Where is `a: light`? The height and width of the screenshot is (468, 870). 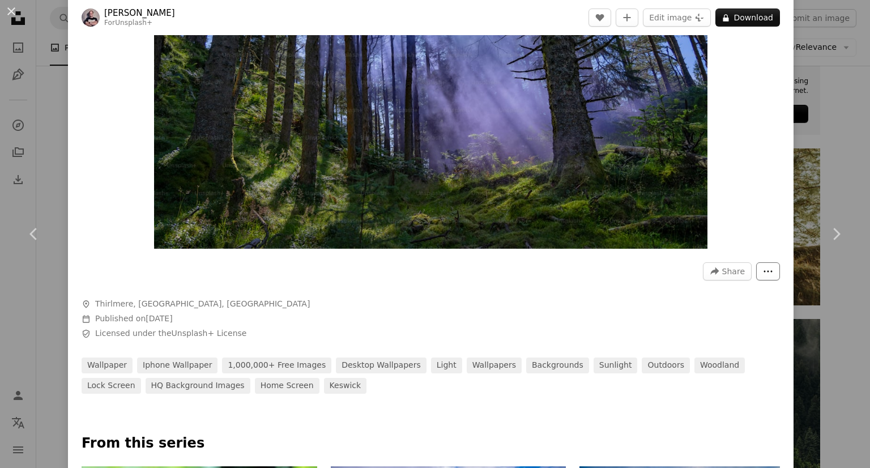
a: light is located at coordinates (447, 366).